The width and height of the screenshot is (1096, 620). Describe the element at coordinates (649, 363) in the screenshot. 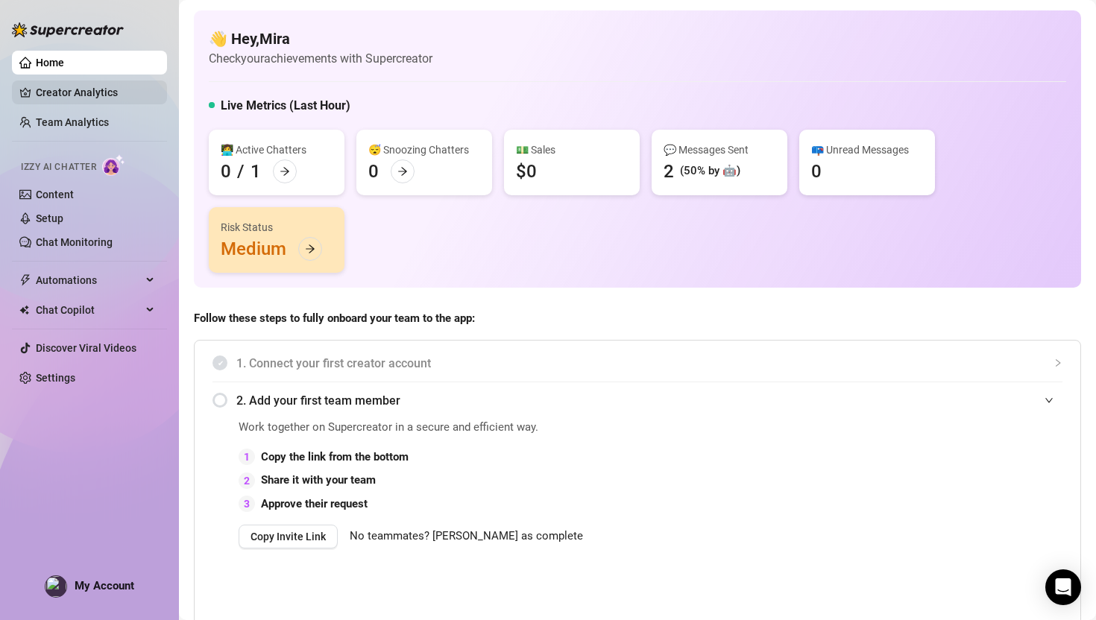

I see `span: 1. Connect your first creator account` at that location.